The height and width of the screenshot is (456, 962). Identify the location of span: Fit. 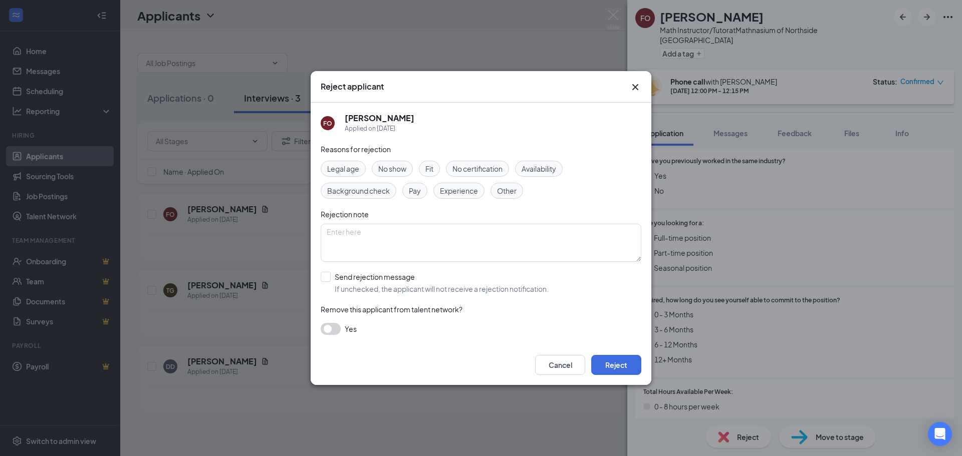
(429, 169).